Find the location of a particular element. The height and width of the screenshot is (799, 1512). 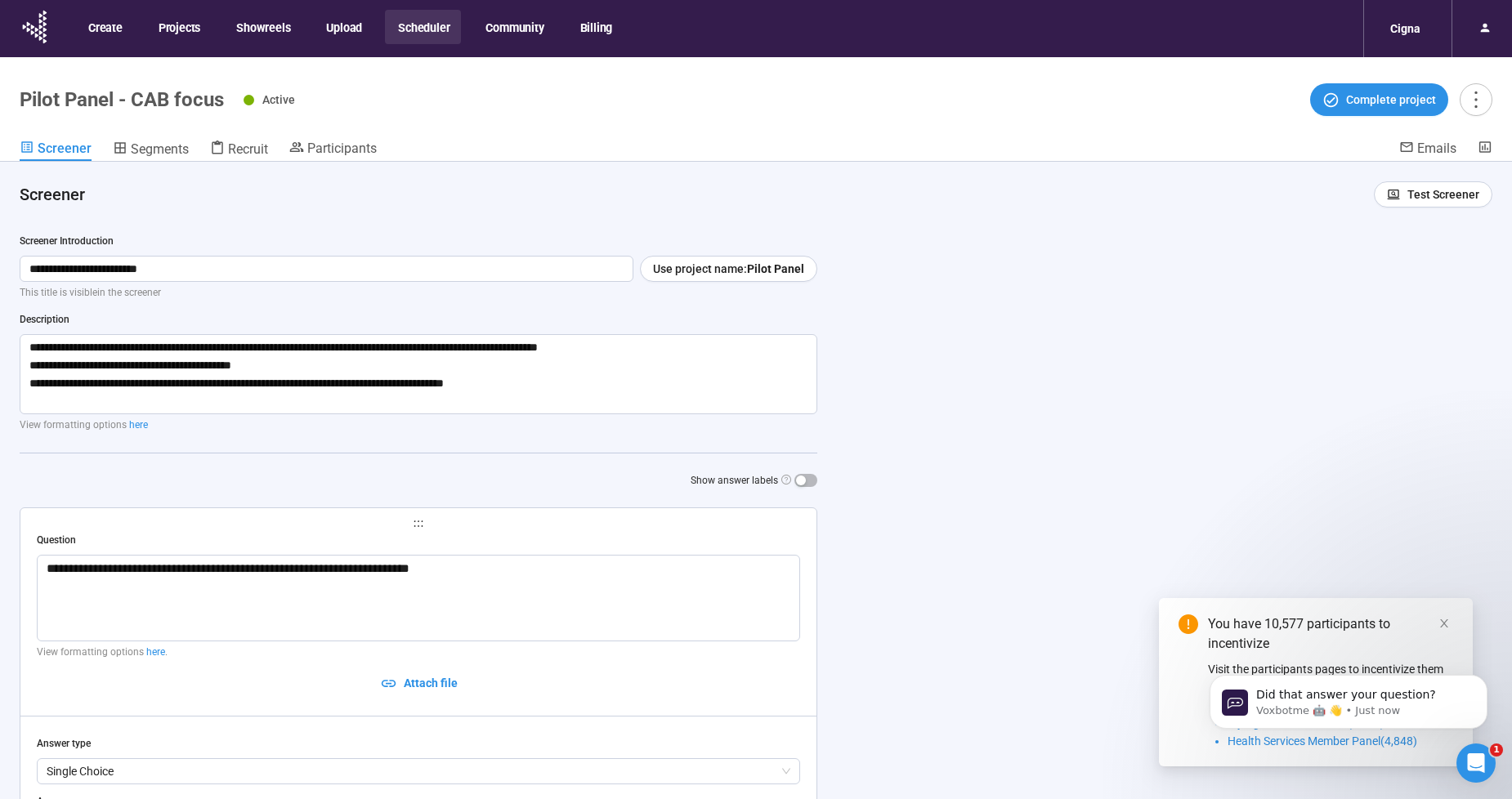

p: Message from Voxbotme 🤖 👋, sent Just now is located at coordinates (177, 70).